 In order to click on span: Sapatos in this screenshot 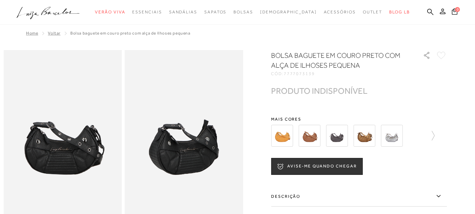, I will do `click(215, 12)`.